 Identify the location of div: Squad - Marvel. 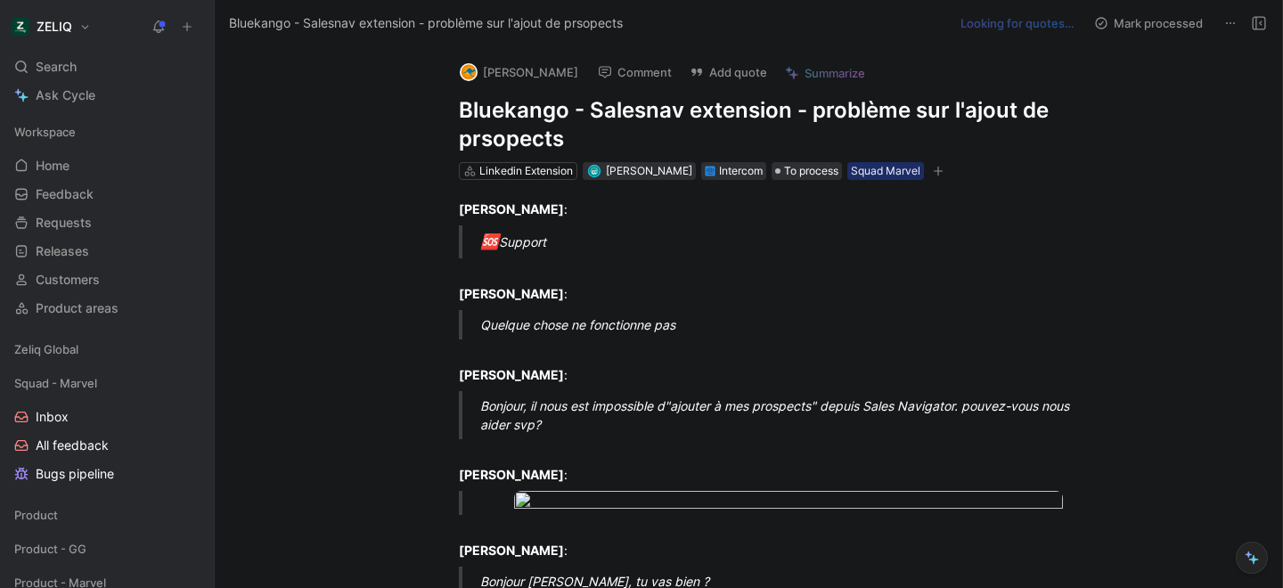
(107, 383).